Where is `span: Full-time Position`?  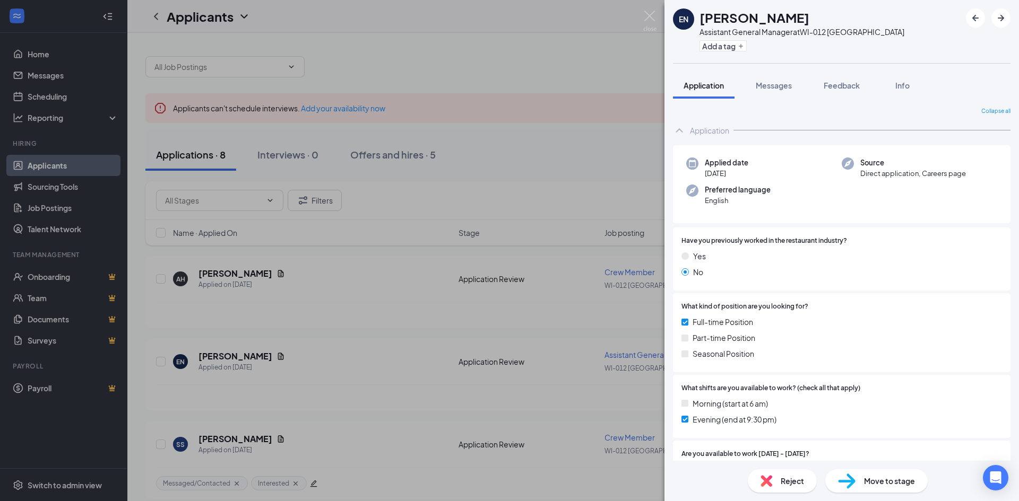 span: Full-time Position is located at coordinates (723, 322).